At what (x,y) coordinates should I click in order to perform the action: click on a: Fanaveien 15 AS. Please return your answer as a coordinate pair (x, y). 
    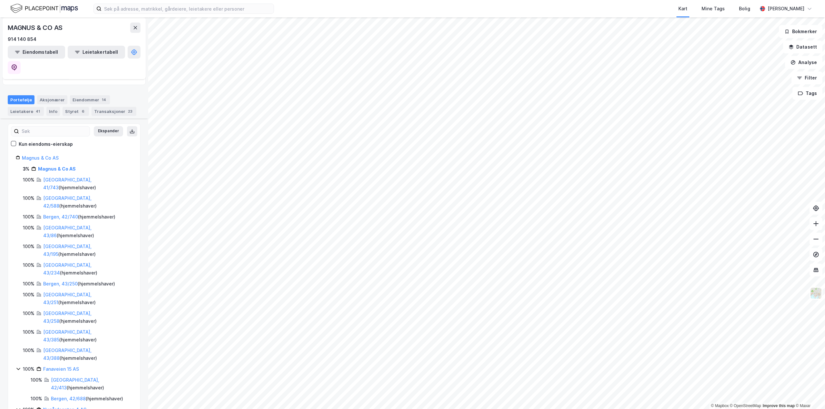
    Looking at the image, I should click on (61, 369).